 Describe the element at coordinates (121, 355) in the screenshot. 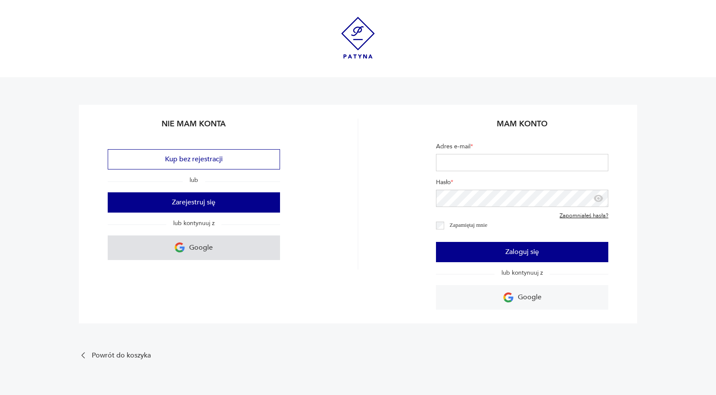

I see `p: Powrót do koszyka` at that location.